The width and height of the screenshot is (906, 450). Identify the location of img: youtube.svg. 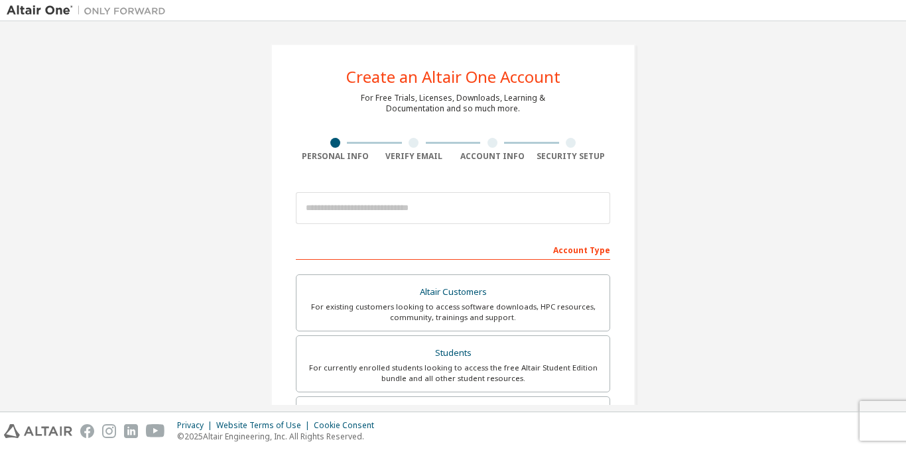
(155, 431).